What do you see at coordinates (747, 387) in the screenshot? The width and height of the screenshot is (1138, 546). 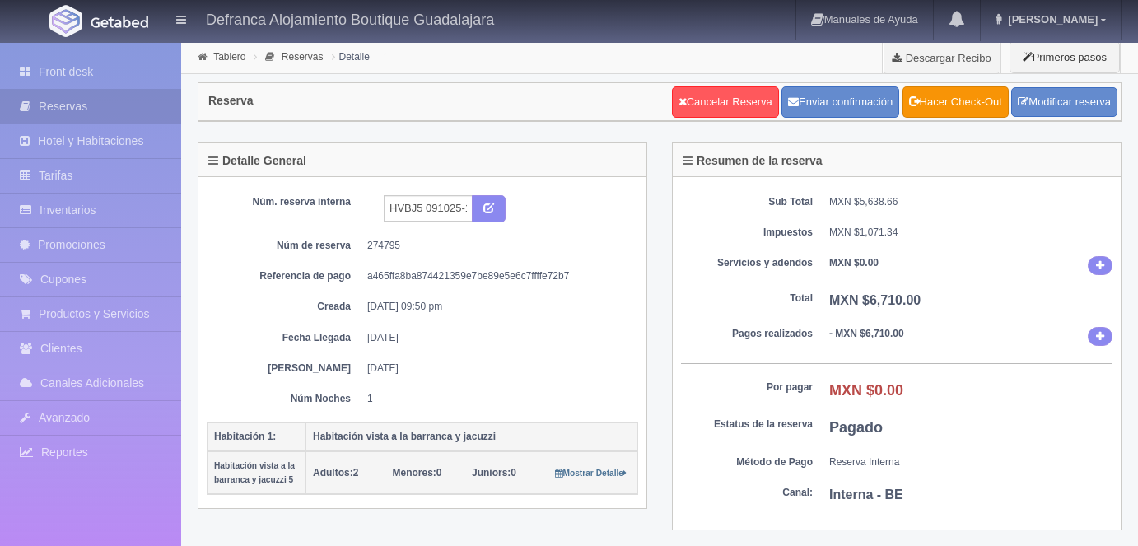 I see `dt: Por pagar` at bounding box center [747, 387].